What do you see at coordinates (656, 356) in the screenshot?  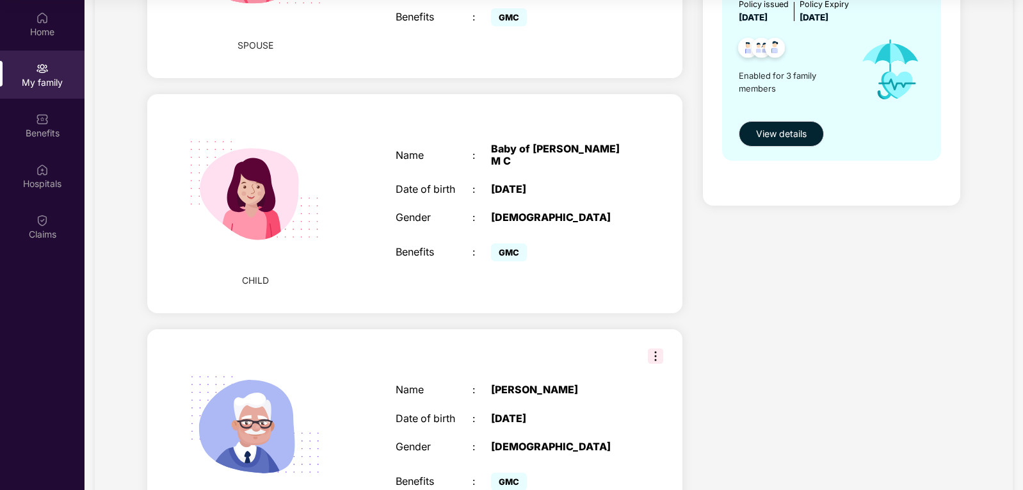 I see `img: svg+xml;base64,PHN2ZyB3aWR0aD0iMzIiIGhlaWdodD0iMzIiIHZpZXdCb3g9IjAgMCAzMiAzMiIgZmlsbD0ibm9uZSIgeG...` at bounding box center [656, 356].